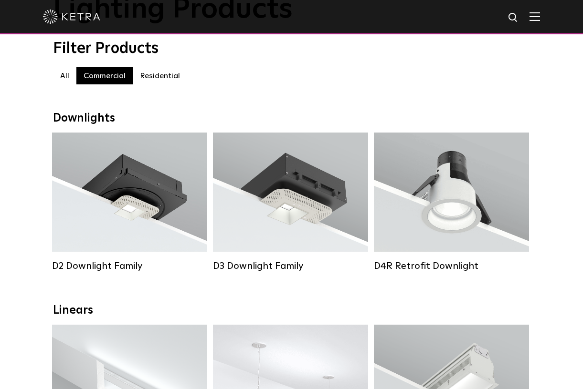 Image resolution: width=583 pixels, height=389 pixels. I want to click on label: Residential, so click(160, 76).